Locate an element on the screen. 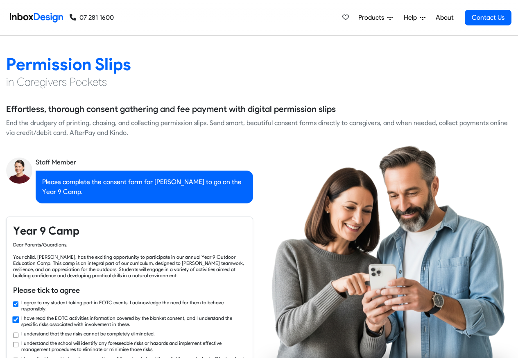 This screenshot has width=518, height=358. h4: in Caregivers Pockets is located at coordinates (259, 82).